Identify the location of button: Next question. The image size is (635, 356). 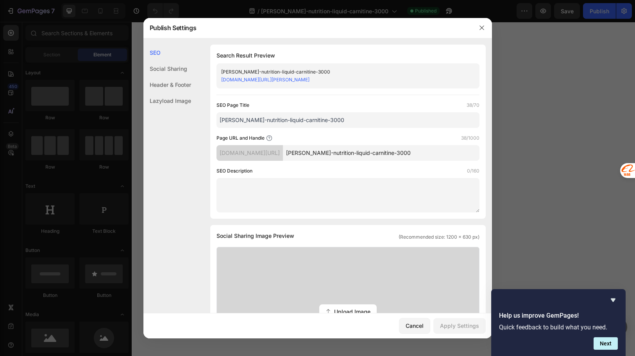
(606, 343).